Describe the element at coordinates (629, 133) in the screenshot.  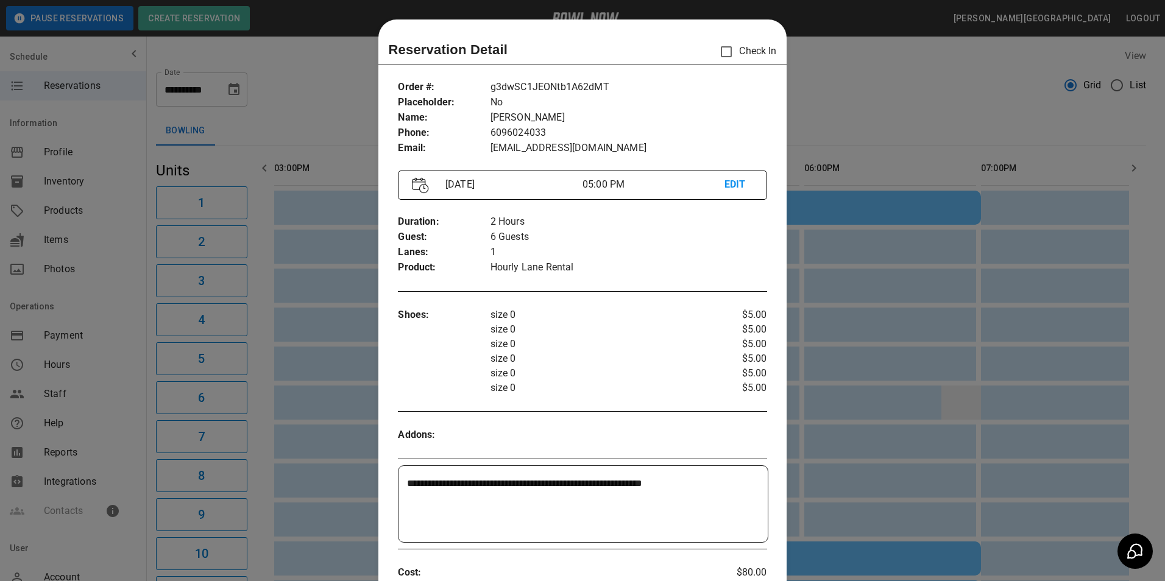
I see `p: 6096024033` at that location.